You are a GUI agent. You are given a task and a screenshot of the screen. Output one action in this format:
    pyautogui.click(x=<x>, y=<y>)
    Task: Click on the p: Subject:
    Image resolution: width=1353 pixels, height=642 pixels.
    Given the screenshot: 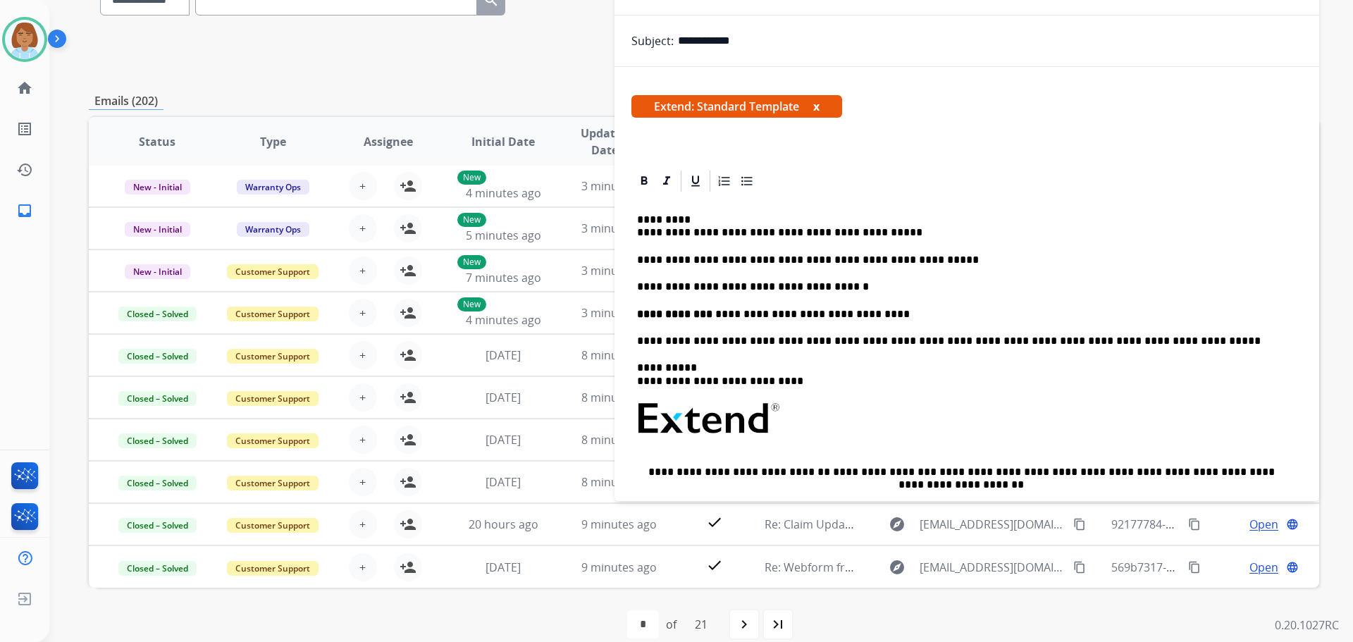 What is the action you would take?
    pyautogui.click(x=652, y=41)
    